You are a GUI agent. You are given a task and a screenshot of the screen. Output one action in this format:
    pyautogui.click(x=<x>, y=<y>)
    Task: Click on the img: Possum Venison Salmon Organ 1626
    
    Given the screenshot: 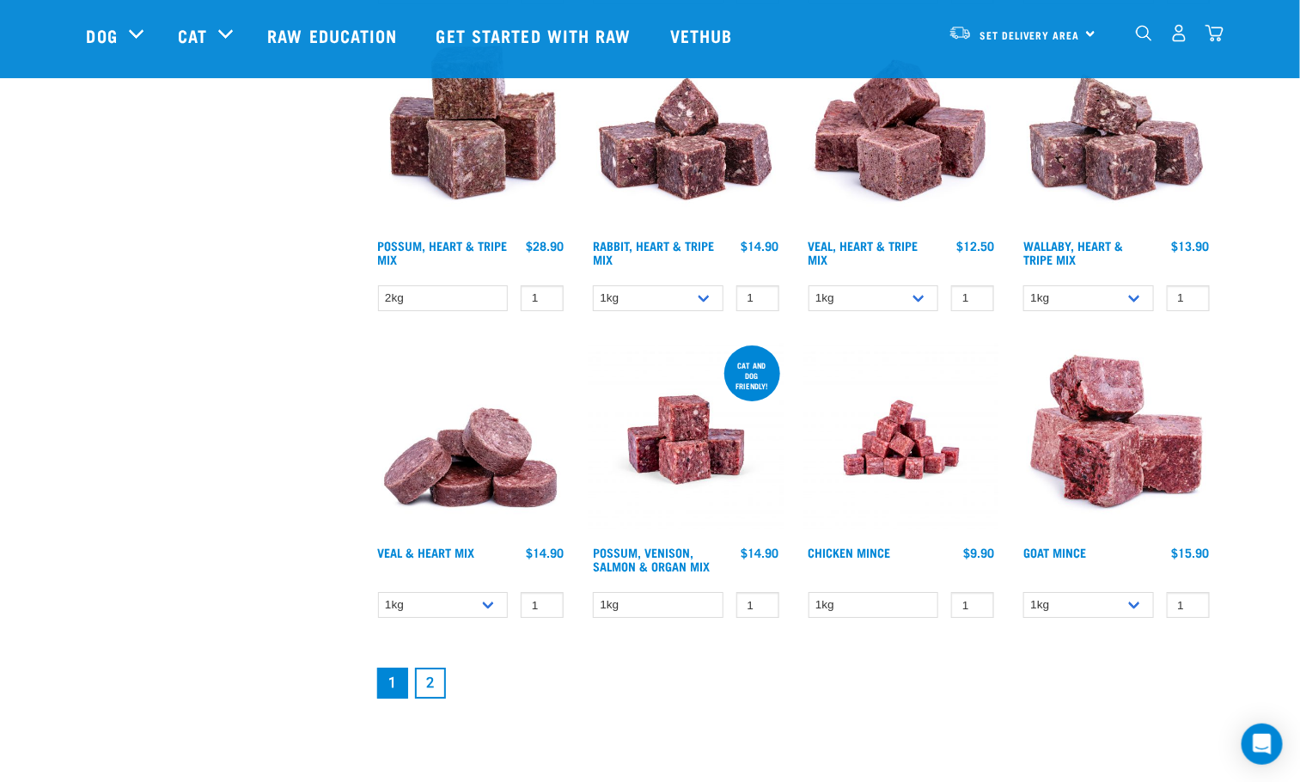 What is the action you would take?
    pyautogui.click(x=686, y=439)
    